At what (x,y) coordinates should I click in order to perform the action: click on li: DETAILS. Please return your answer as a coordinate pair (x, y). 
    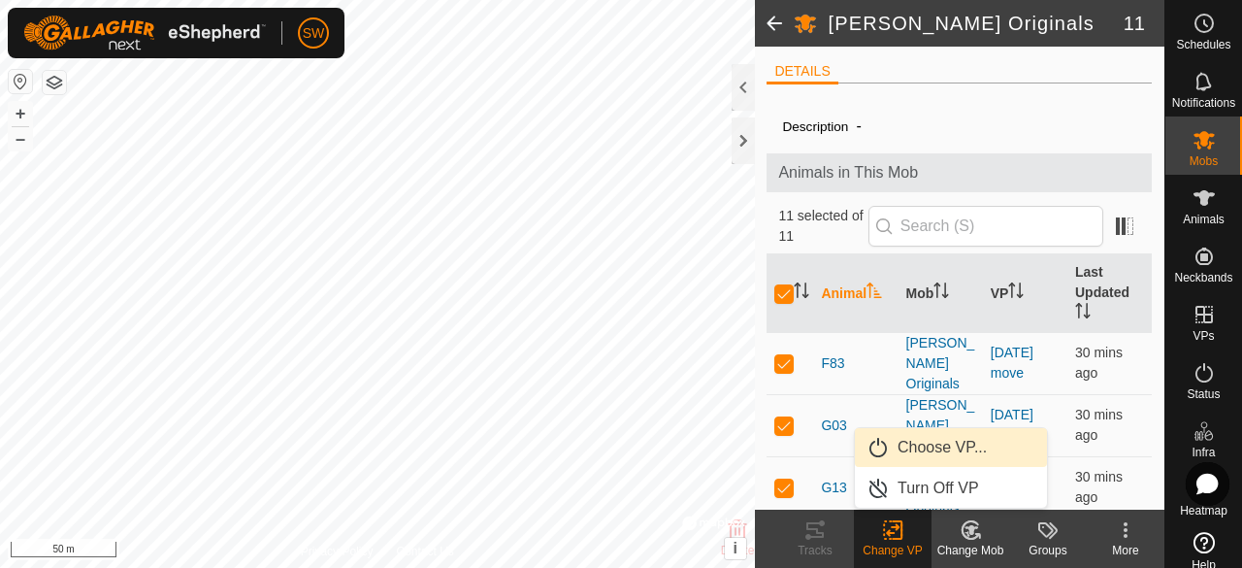
    Looking at the image, I should click on (801, 73).